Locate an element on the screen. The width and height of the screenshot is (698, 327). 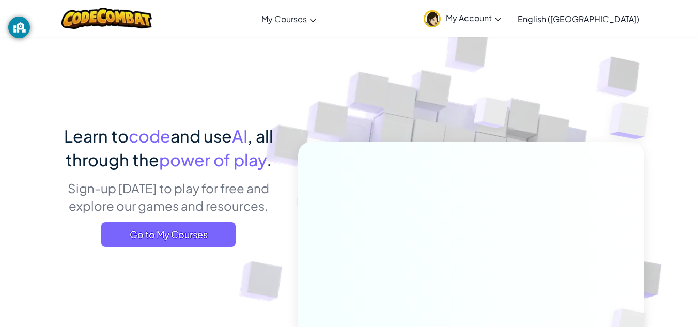
img: avatar is located at coordinates (432, 19).